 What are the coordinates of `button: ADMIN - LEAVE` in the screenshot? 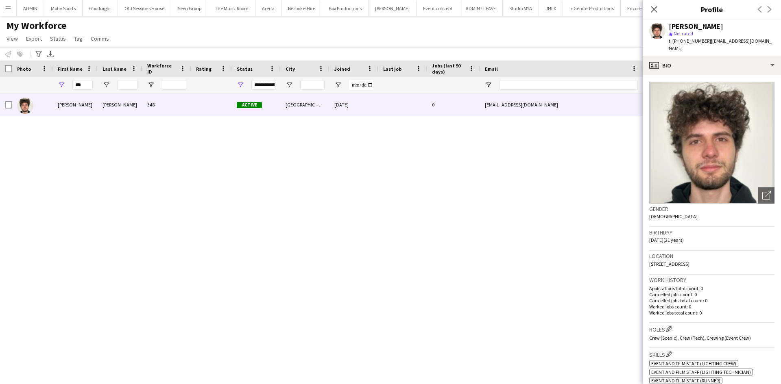 It's located at (481, 8).